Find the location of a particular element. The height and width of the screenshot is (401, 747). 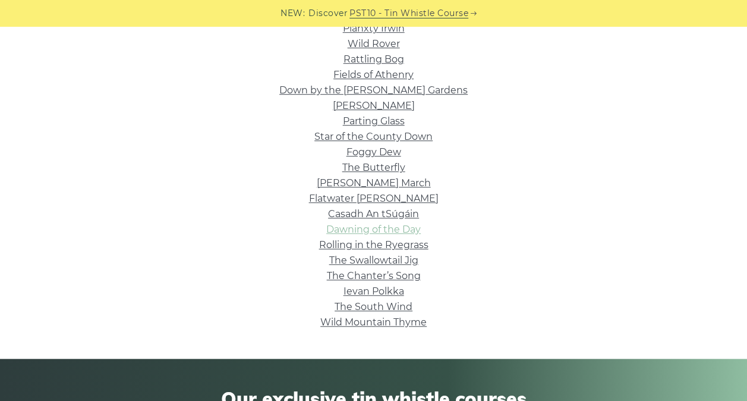

a: Rattling Bog is located at coordinates (374, 59).